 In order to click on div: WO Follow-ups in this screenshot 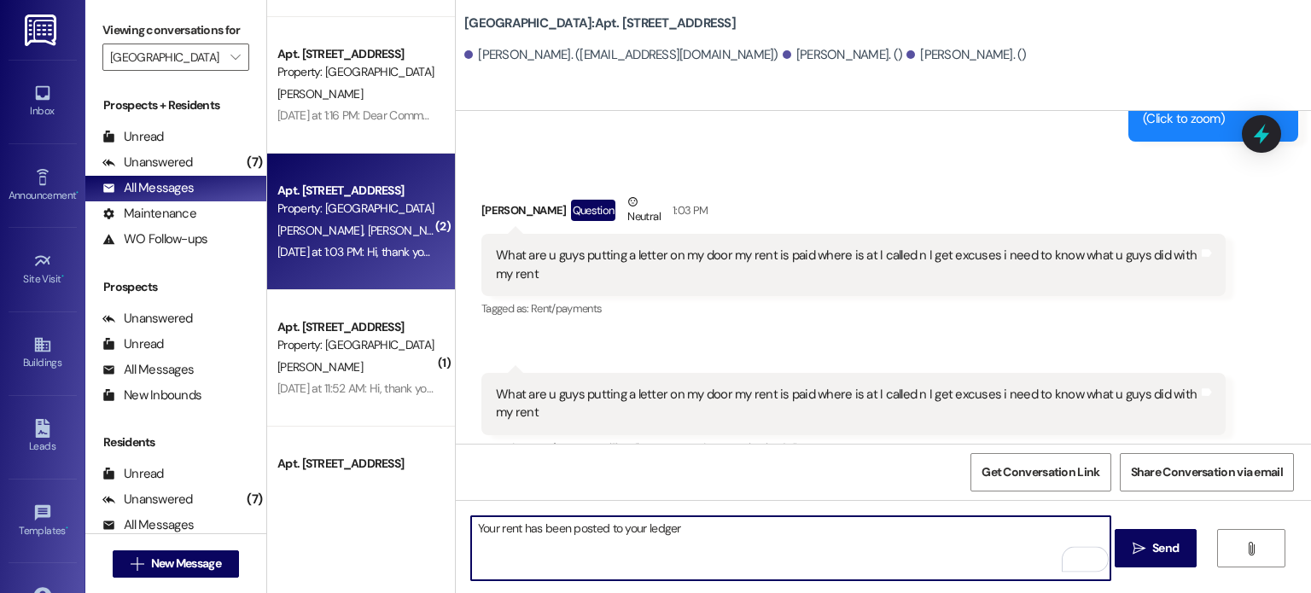, I will do `click(154, 239)`.